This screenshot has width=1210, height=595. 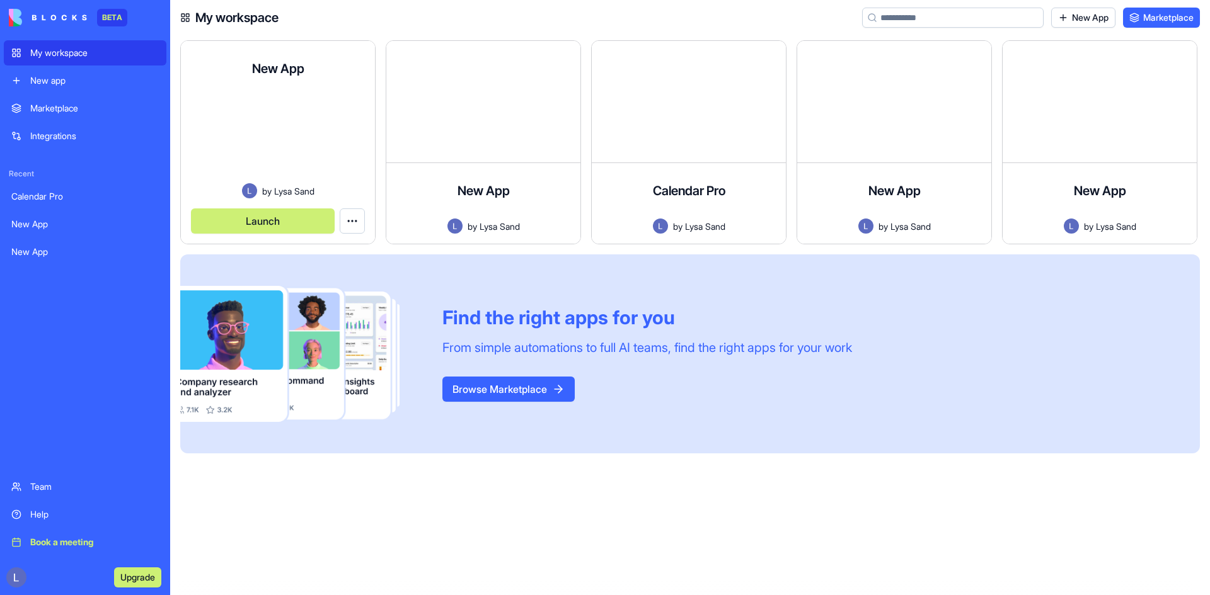 What do you see at coordinates (95, 81) in the screenshot?
I see `div: New app` at bounding box center [95, 81].